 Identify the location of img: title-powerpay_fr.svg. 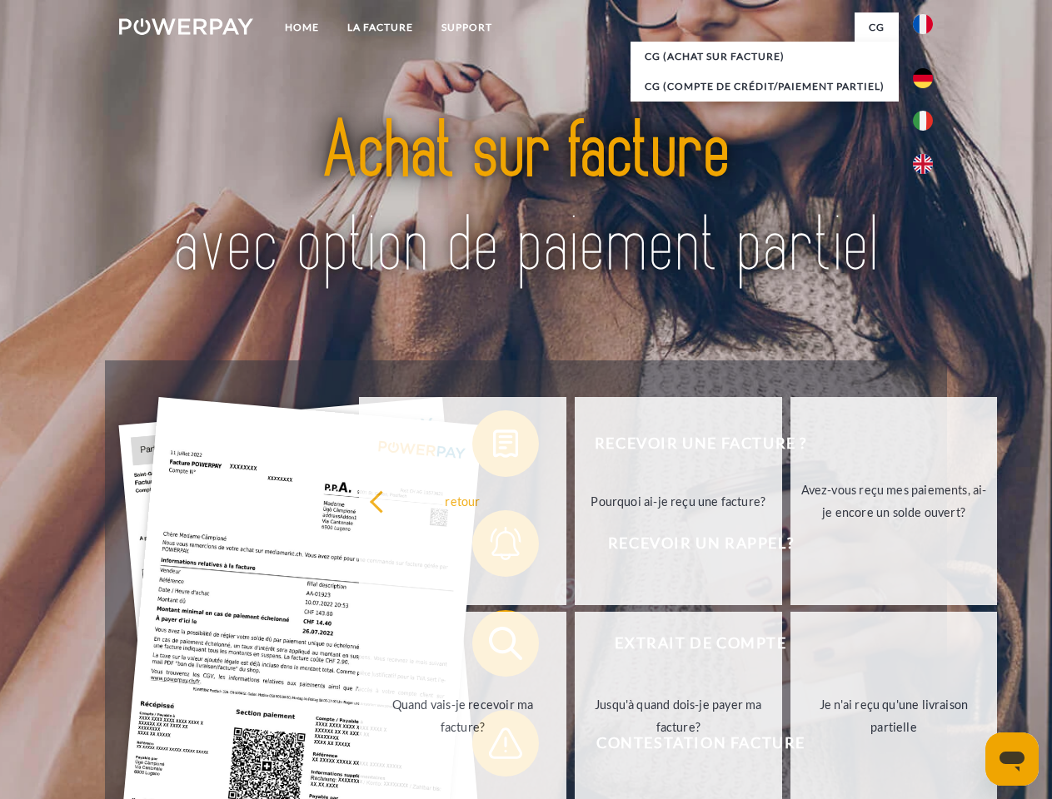
(525, 199).